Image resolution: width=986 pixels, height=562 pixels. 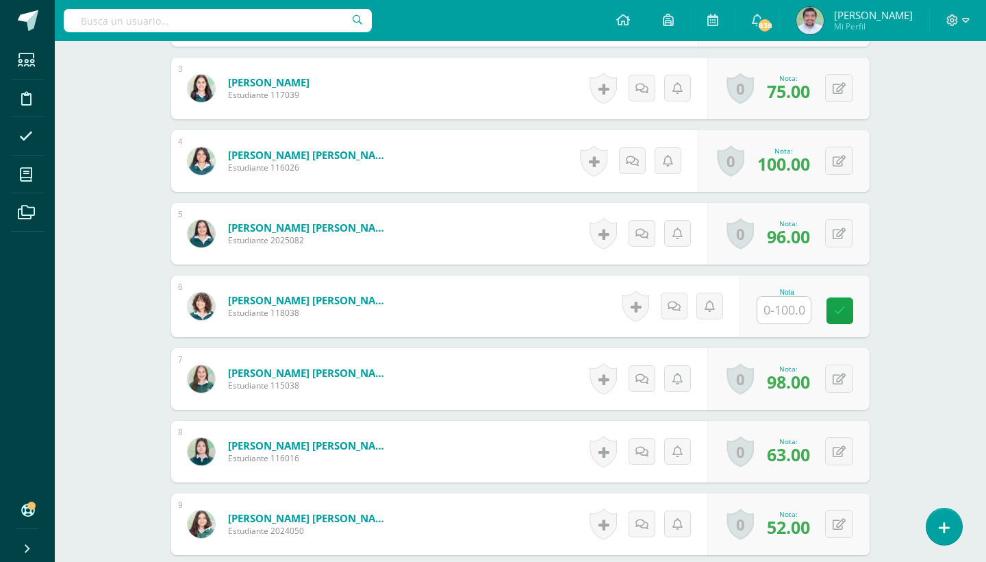 What do you see at coordinates (201, 451) in the screenshot?
I see `img: 71f34da9d4fe31284609dbb70c313f4a.png` at bounding box center [201, 451].